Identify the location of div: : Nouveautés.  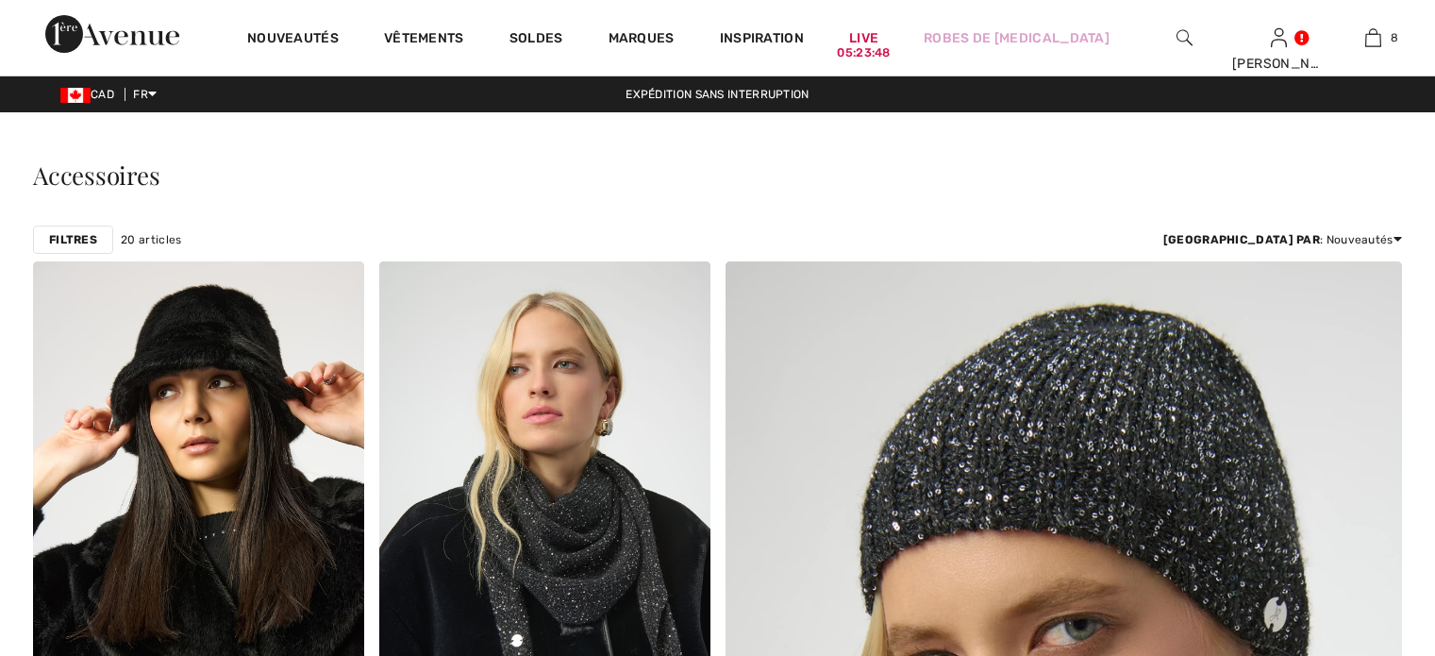
(1283, 240).